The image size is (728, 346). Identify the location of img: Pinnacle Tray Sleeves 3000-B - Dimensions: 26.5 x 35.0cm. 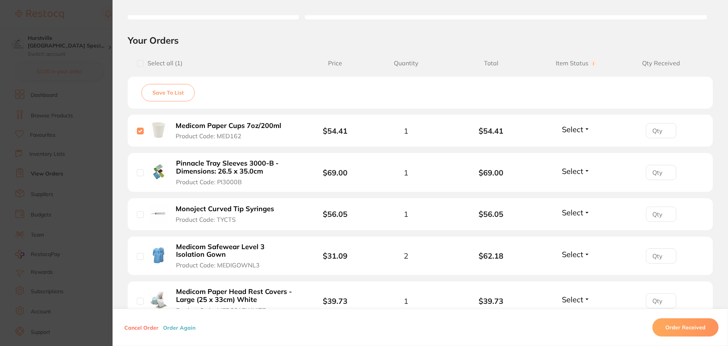
(158, 172).